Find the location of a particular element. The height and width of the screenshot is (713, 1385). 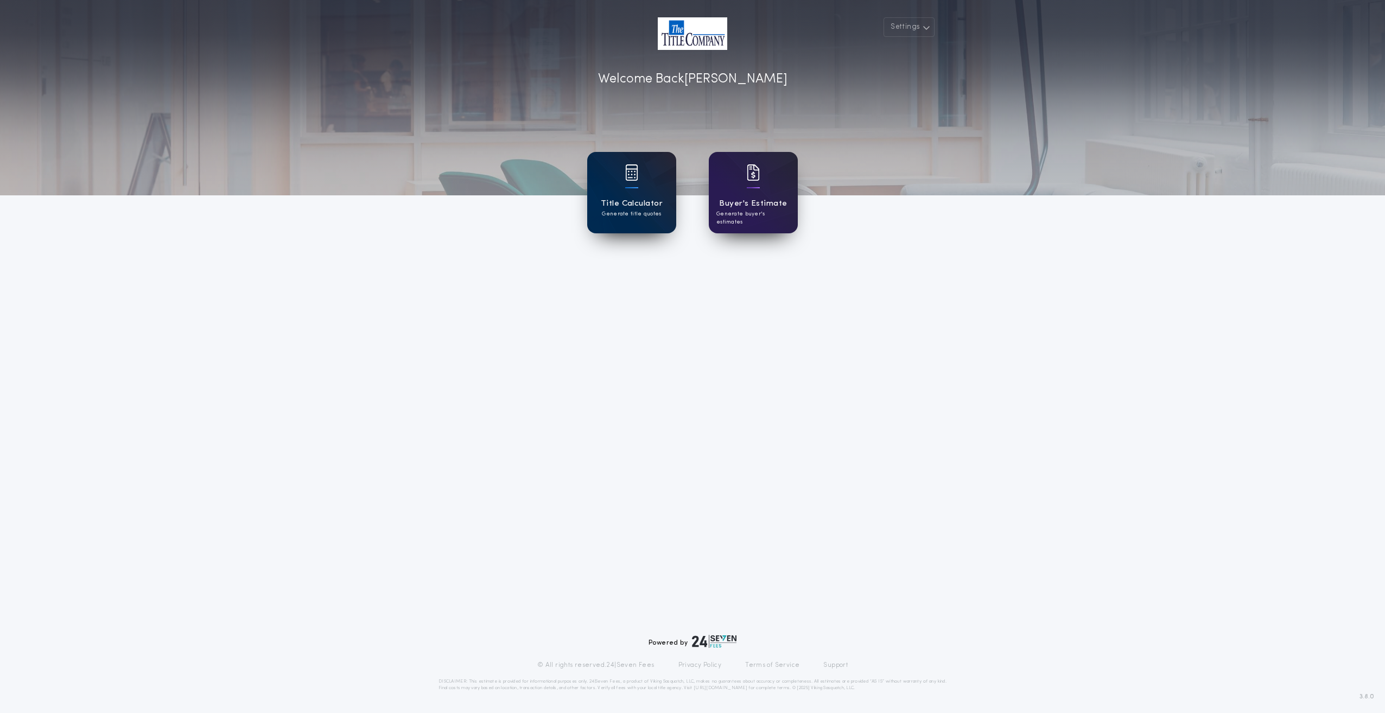

a: Support is located at coordinates (835, 665).